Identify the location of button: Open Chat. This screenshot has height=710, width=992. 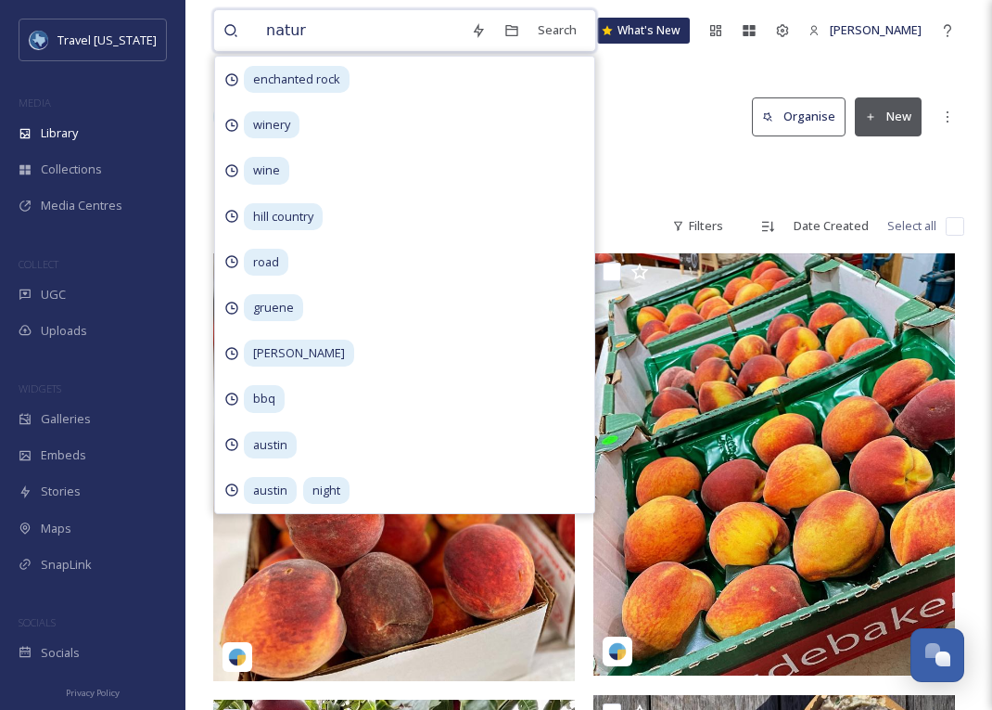
(938, 655).